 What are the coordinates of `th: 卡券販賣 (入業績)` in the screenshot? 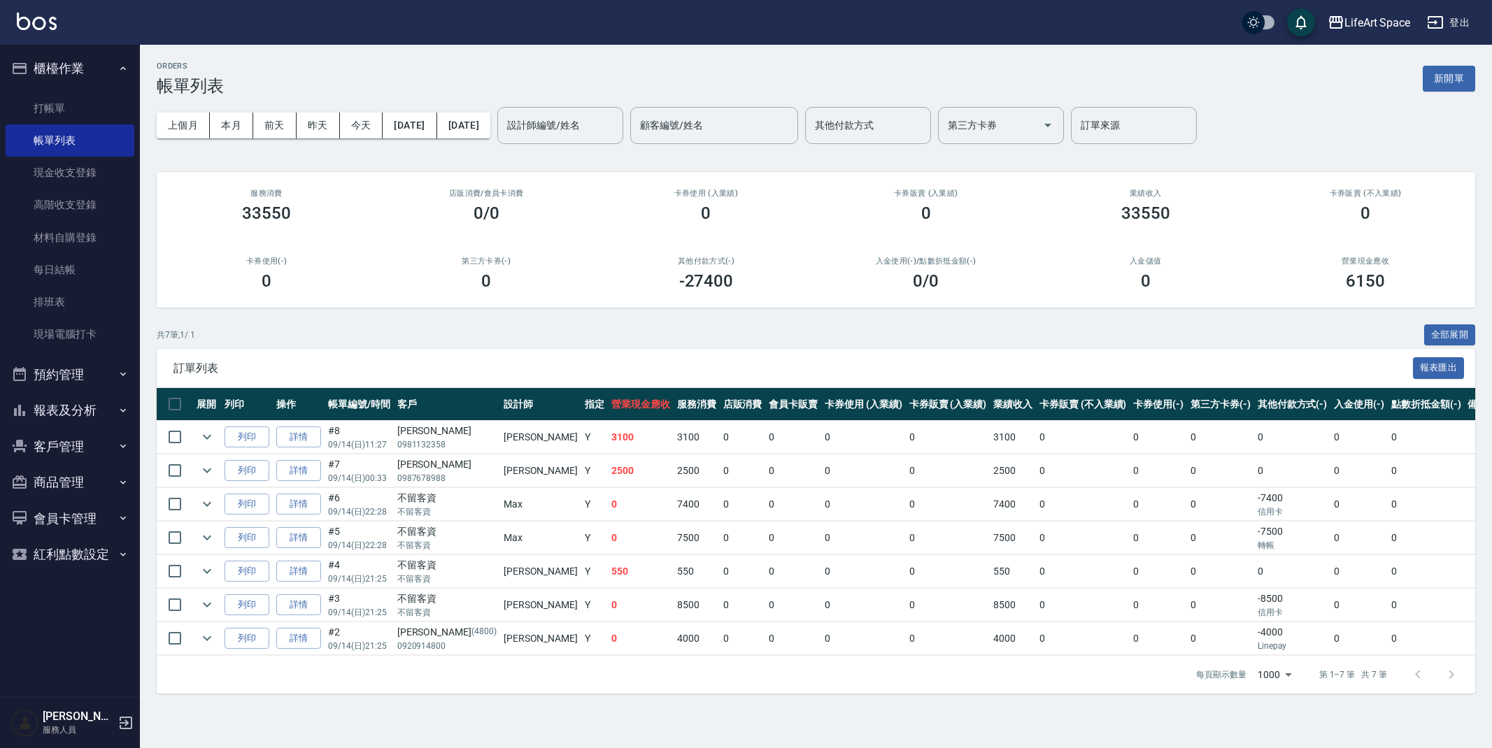 It's located at (948, 404).